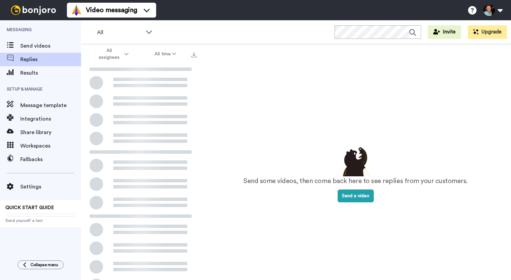  I want to click on button: All time, so click(165, 54).